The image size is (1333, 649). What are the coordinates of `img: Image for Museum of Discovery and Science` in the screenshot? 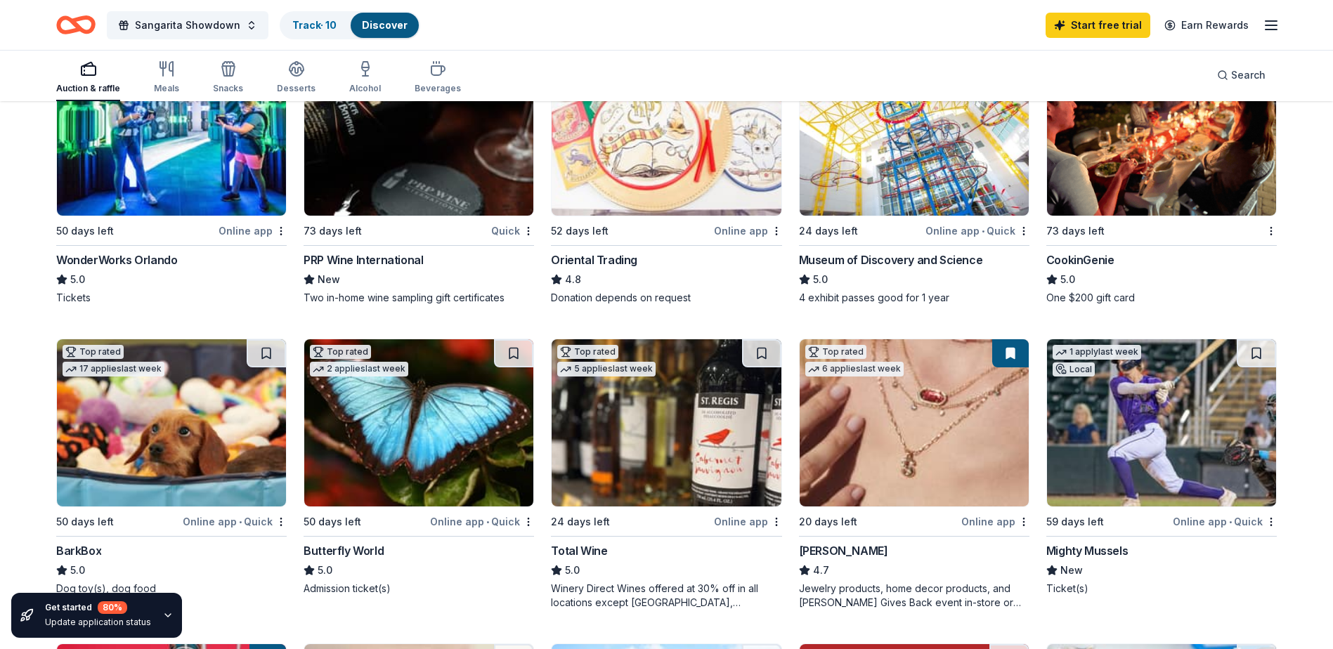 It's located at (914, 132).